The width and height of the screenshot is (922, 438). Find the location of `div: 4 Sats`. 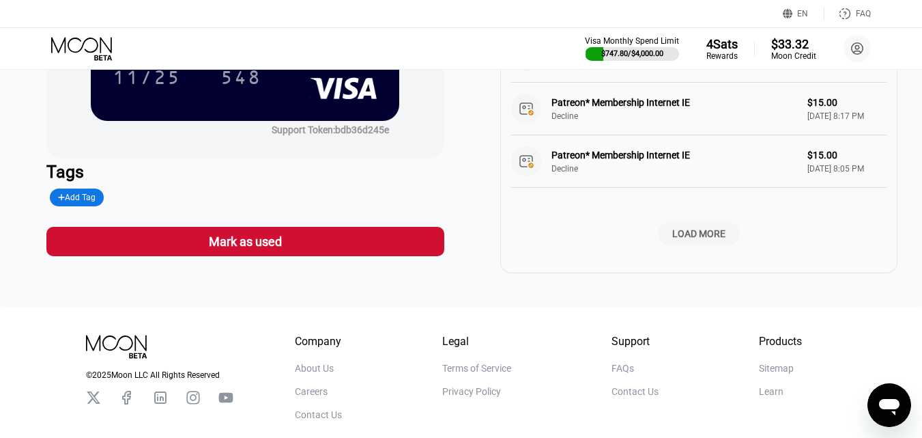

div: 4 Sats is located at coordinates (722, 44).